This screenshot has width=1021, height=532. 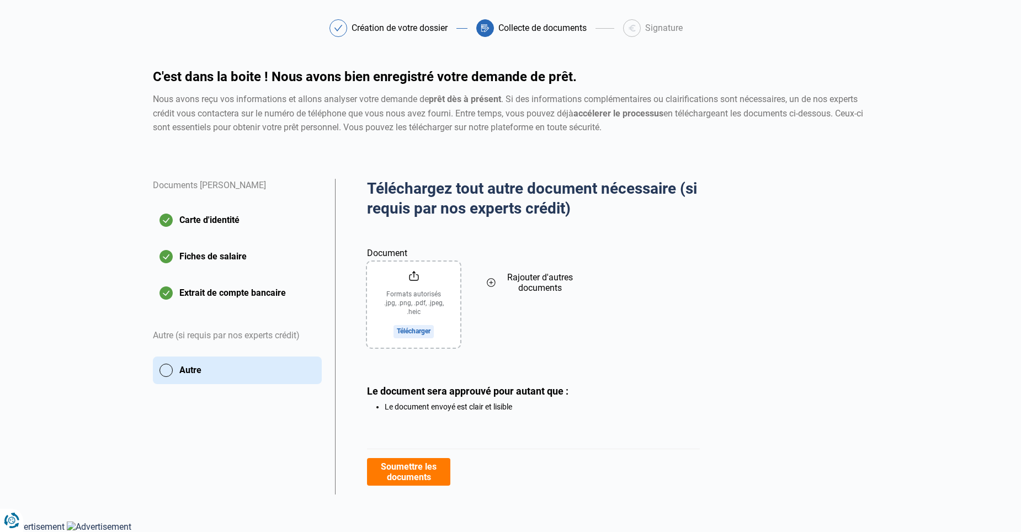 I want to click on span: Rajouter d'autres documents, so click(x=540, y=282).